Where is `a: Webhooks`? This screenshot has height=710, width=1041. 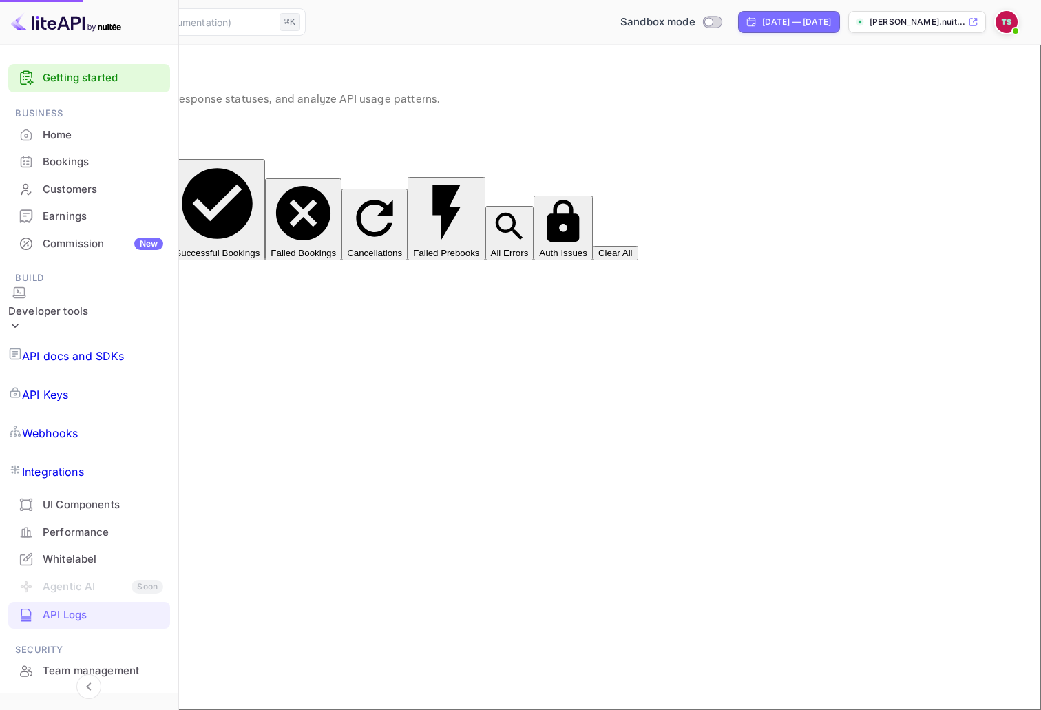 a: Webhooks is located at coordinates (89, 433).